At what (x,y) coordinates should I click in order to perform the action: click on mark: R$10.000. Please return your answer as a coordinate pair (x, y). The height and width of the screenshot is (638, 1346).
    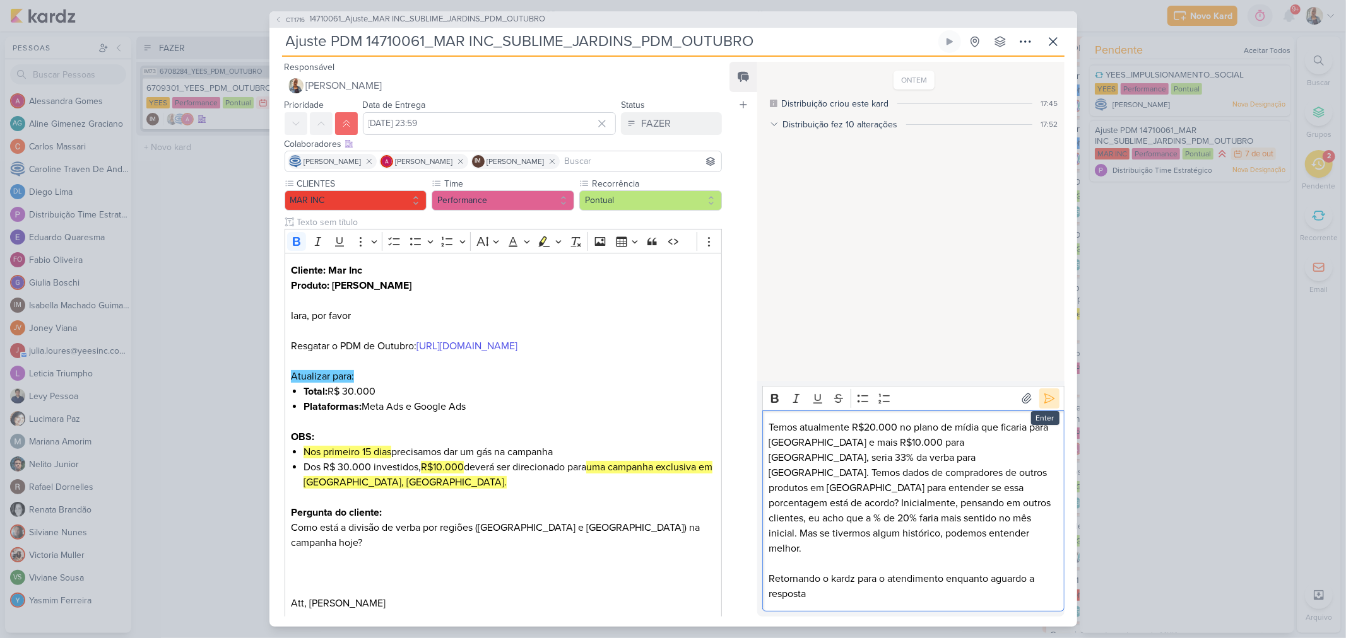
    Looking at the image, I should click on (442, 467).